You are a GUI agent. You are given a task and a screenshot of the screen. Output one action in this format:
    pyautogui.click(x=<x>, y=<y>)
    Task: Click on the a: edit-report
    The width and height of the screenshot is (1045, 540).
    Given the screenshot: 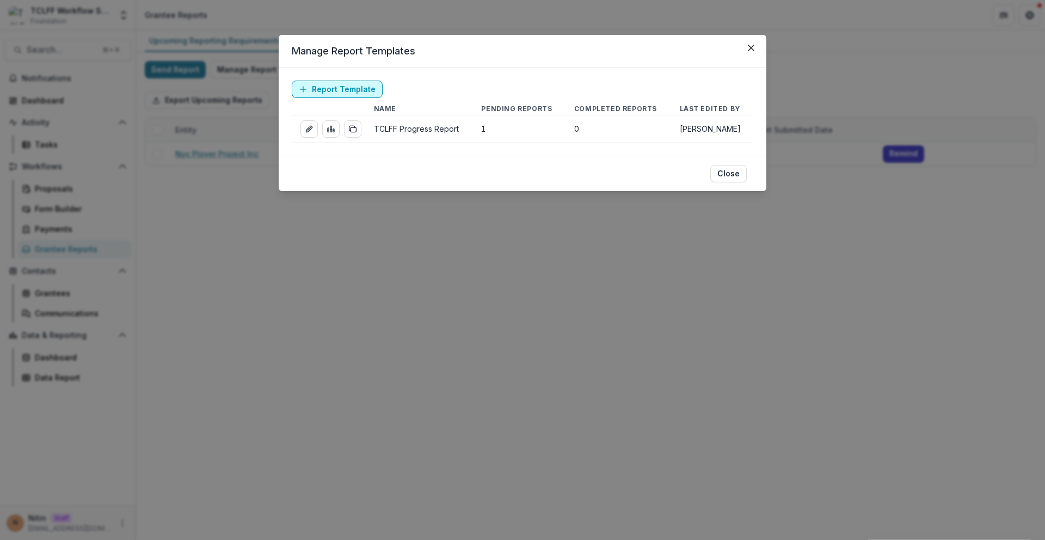 What is the action you would take?
    pyautogui.click(x=309, y=129)
    